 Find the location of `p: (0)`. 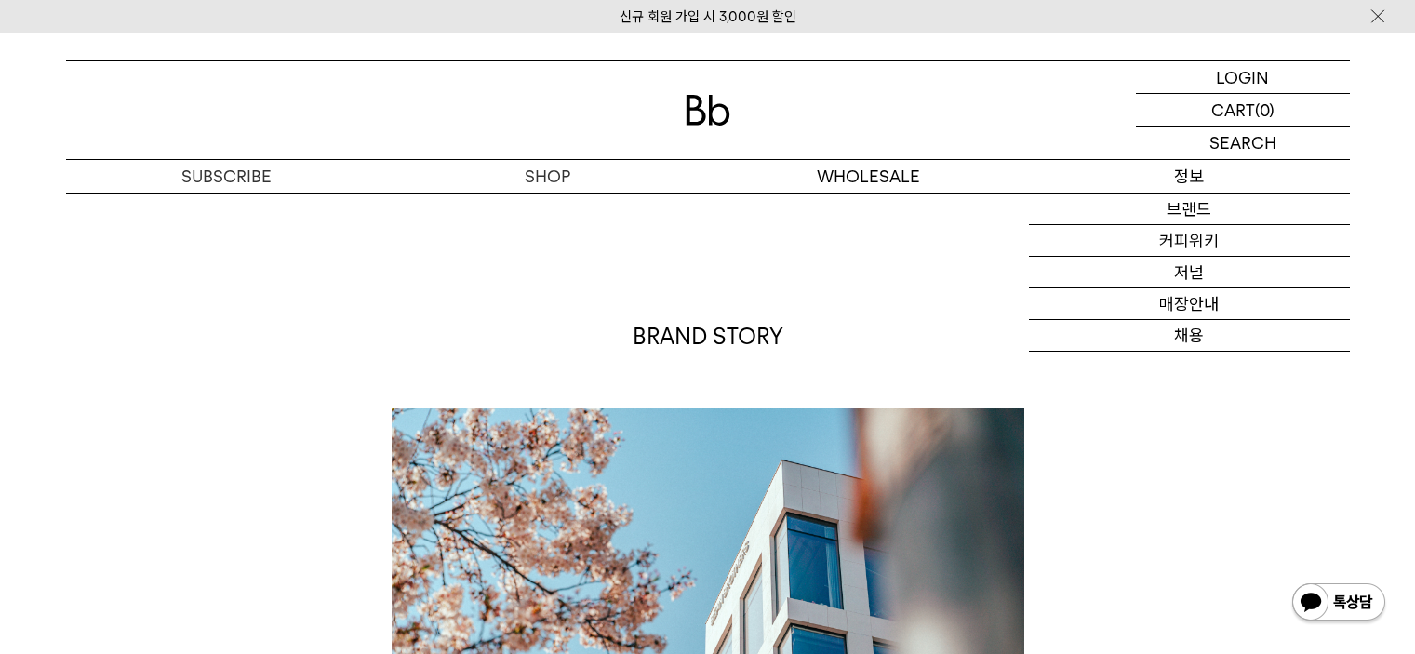

p: (0) is located at coordinates (1264, 110).